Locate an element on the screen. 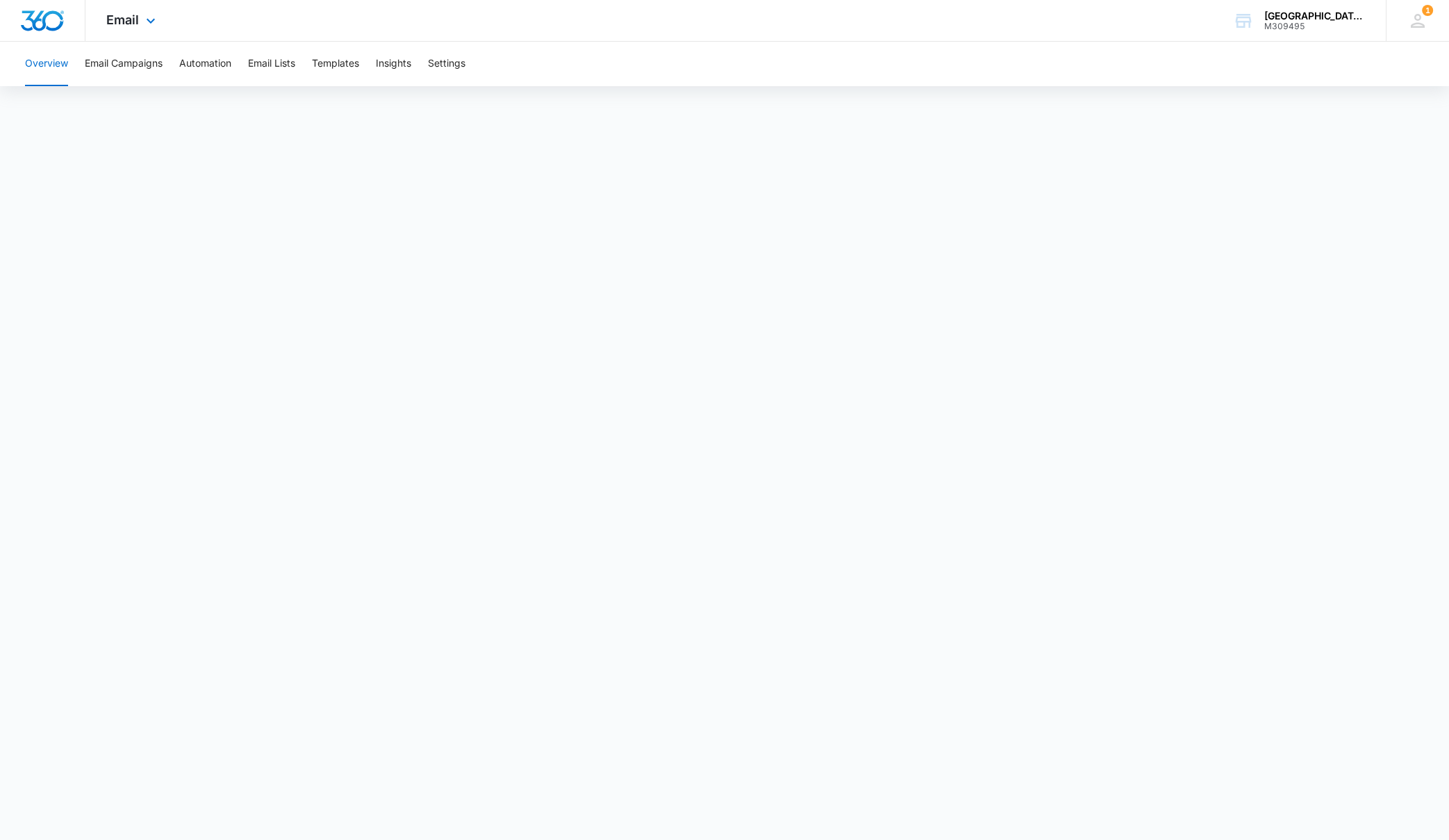  div: account id is located at coordinates (1315, 27).